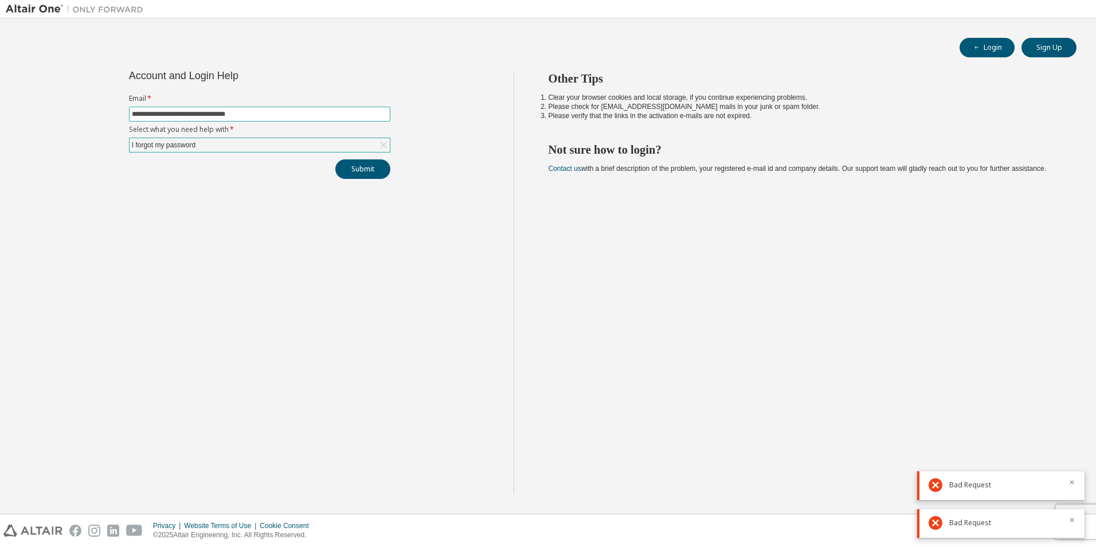 This screenshot has height=547, width=1096. I want to click on img: Altair One, so click(77, 9).